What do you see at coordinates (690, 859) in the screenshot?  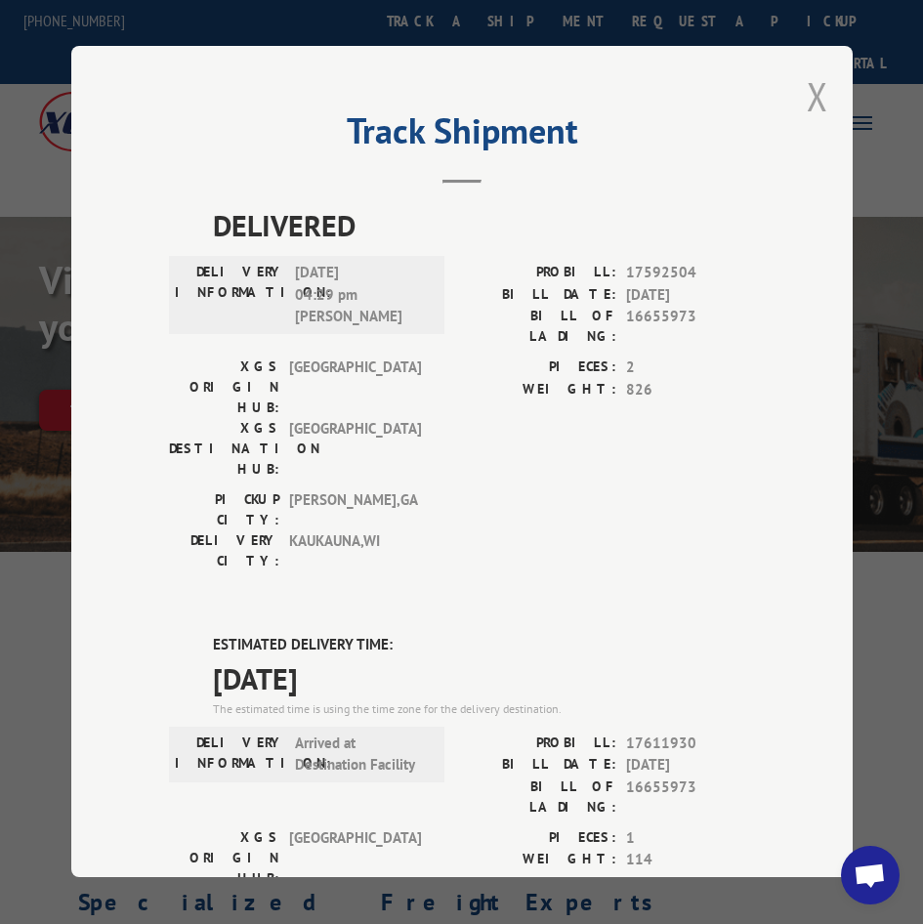 I see `span: 114` at bounding box center [690, 859].